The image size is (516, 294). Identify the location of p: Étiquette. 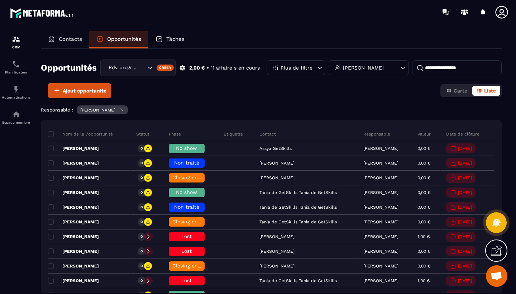
(233, 134).